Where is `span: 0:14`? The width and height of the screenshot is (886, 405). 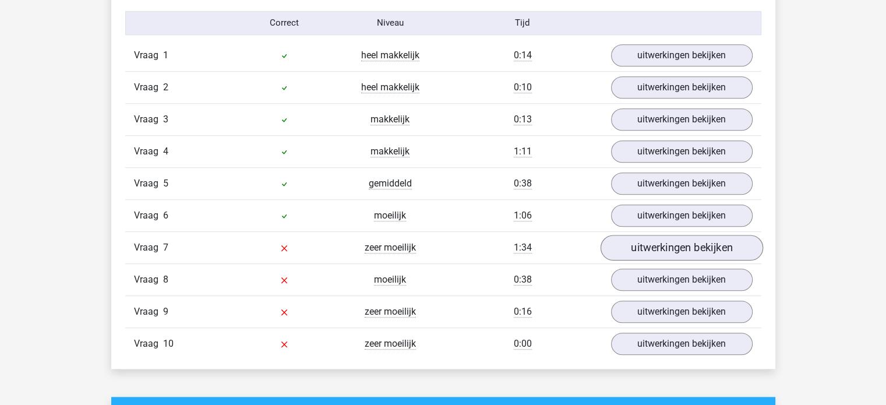
span: 0:14 is located at coordinates (523, 55).